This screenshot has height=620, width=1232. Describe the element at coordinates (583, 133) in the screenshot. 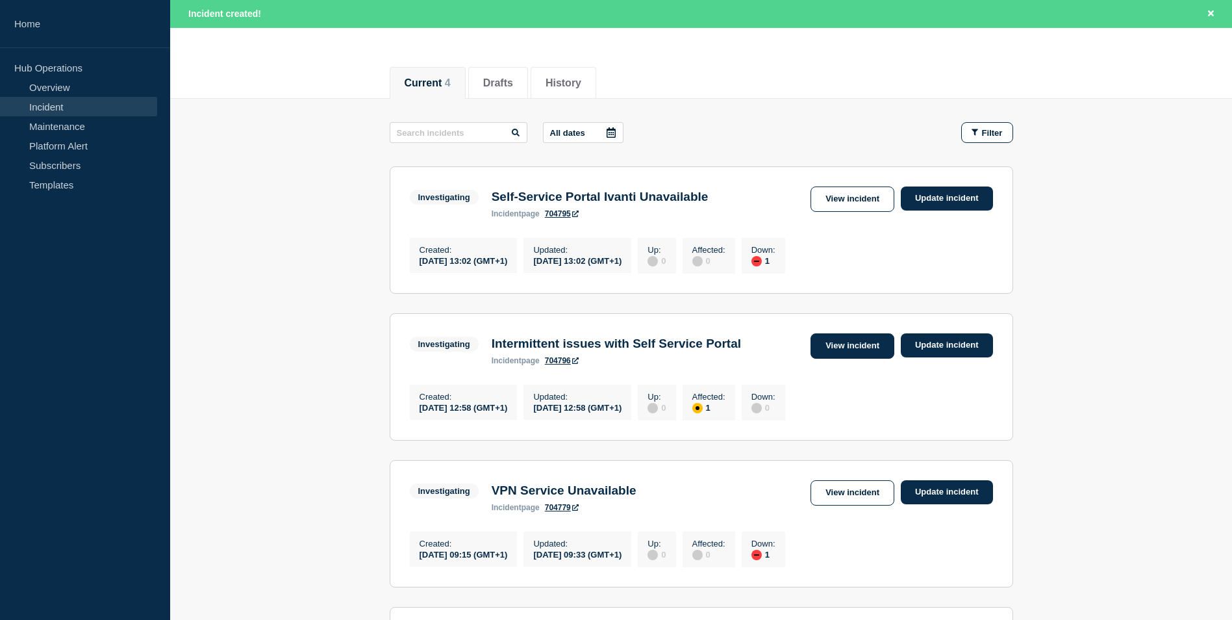

I see `button: All dates` at that location.